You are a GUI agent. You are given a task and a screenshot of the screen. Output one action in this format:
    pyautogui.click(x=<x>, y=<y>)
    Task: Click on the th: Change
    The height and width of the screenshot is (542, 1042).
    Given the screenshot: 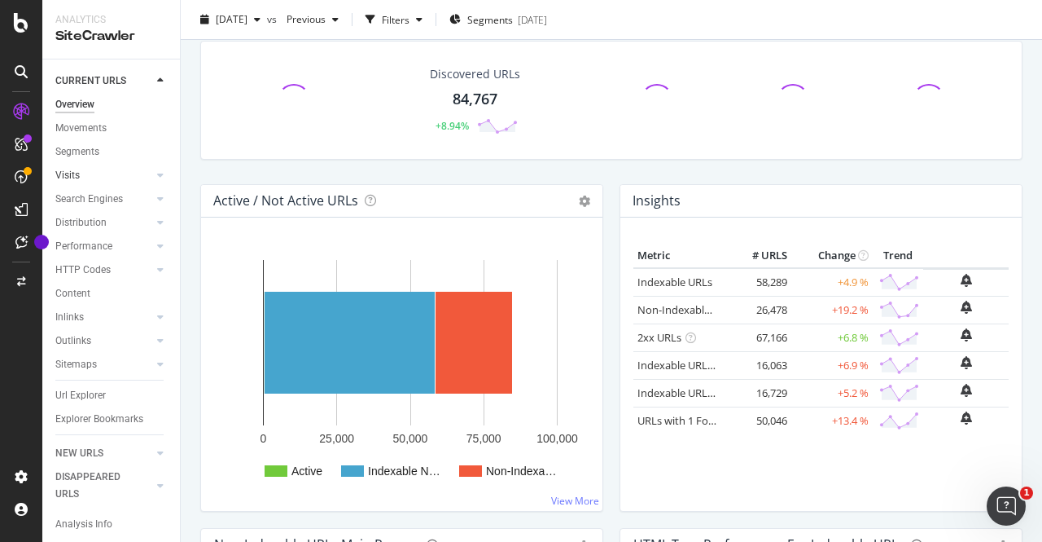 What is the action you would take?
    pyautogui.click(x=832, y=256)
    